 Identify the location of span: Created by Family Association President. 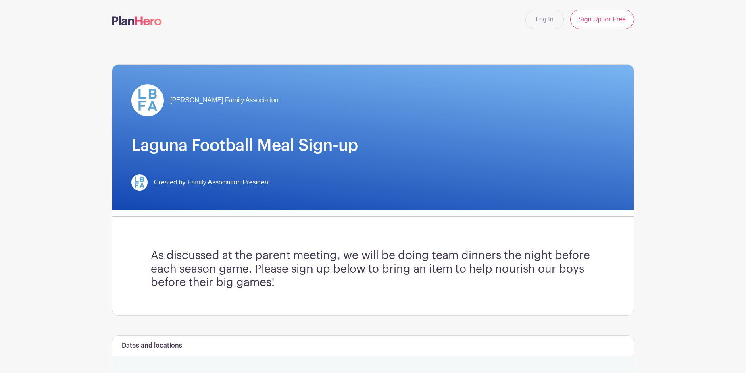
(212, 183).